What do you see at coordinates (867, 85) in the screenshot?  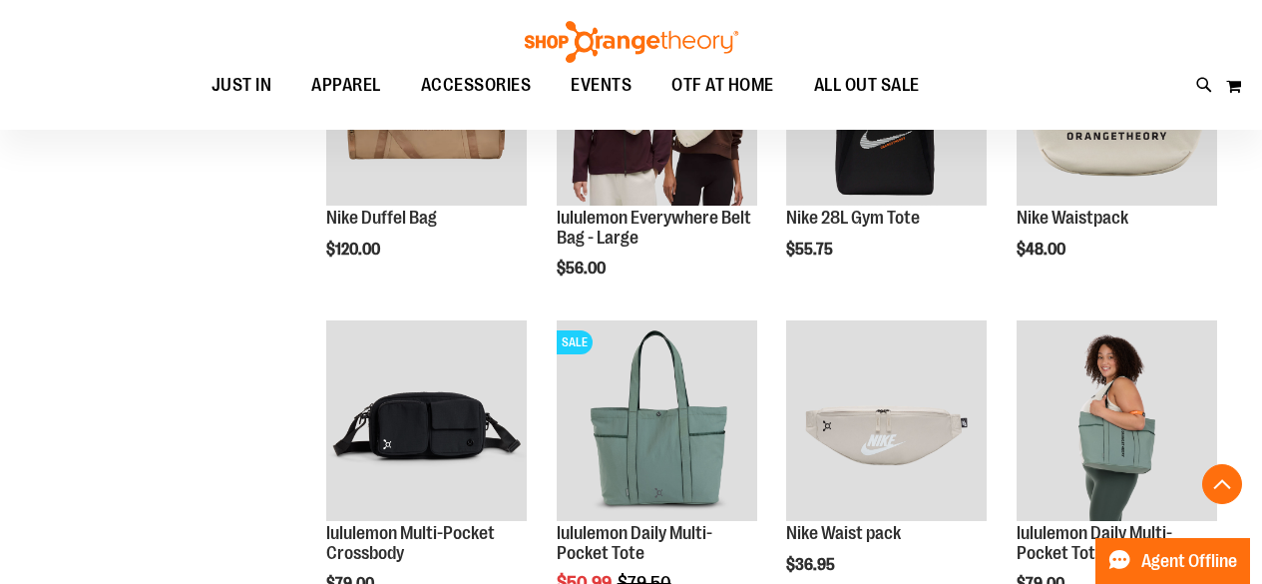 I see `span: ALL OUT SALE` at bounding box center [867, 85].